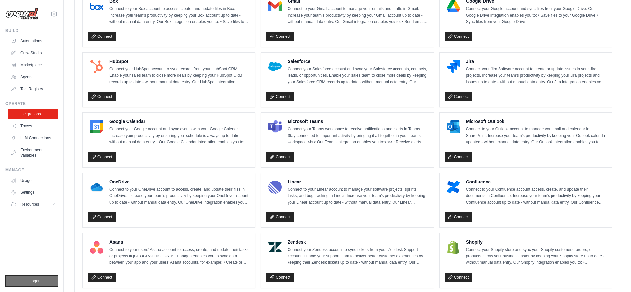  What do you see at coordinates (275, 127) in the screenshot?
I see `img: Microsoft Teams Logo` at bounding box center [275, 127].